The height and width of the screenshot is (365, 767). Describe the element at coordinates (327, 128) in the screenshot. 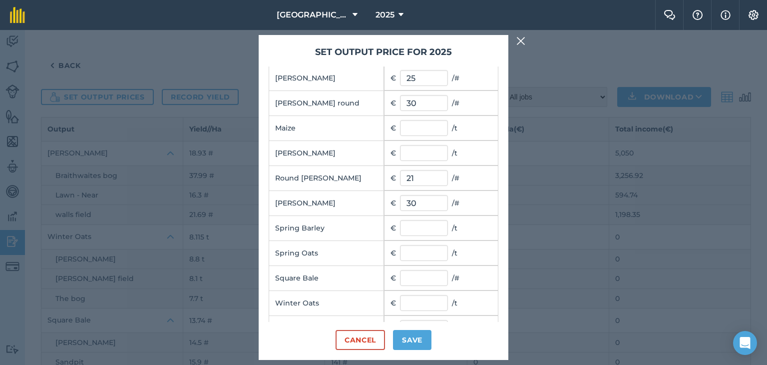

I see `td: Maize` at that location.